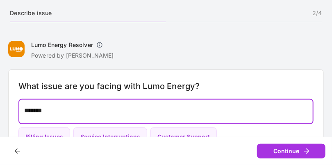  What do you see at coordinates (110, 137) in the screenshot?
I see `button: Service Interruptions` at bounding box center [110, 137].